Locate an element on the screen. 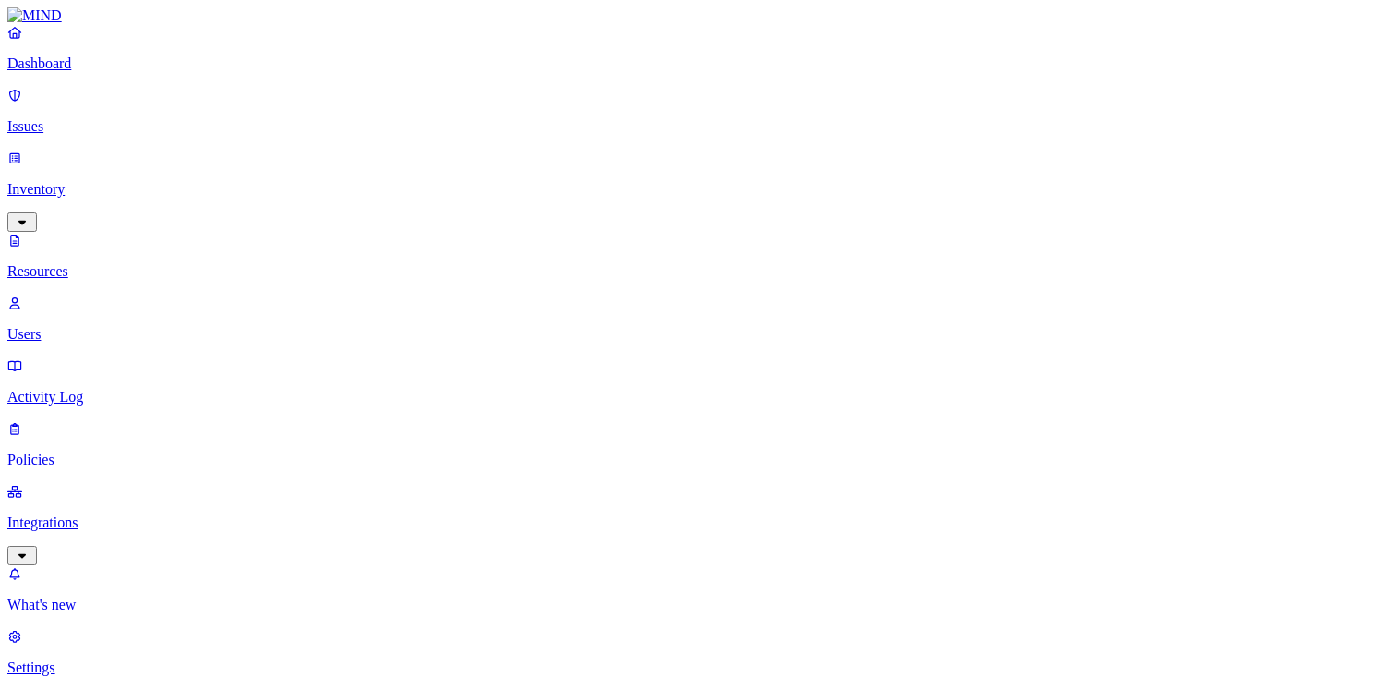  p: Users is located at coordinates (698, 334).